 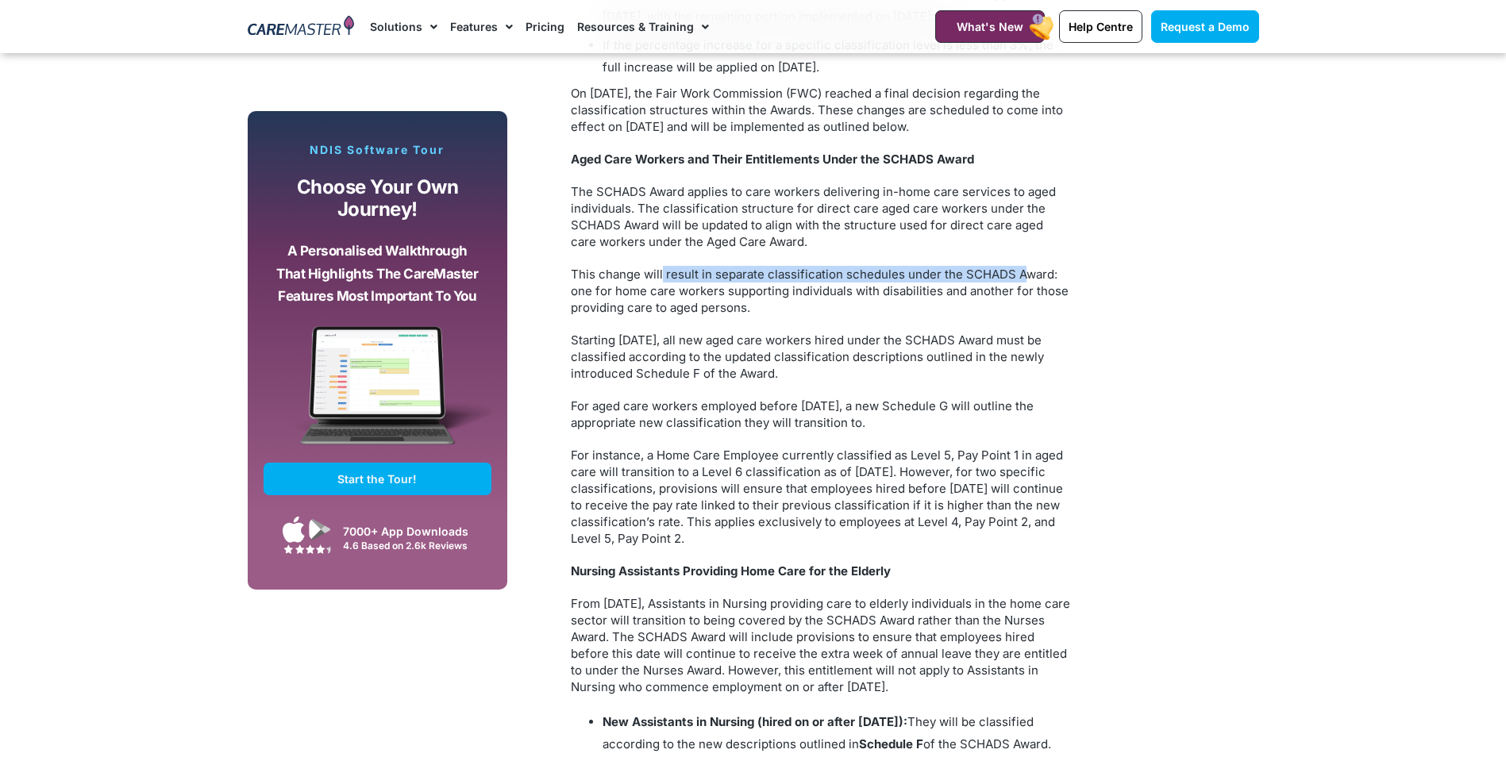 I want to click on span: Request a Demo, so click(x=1205, y=26).